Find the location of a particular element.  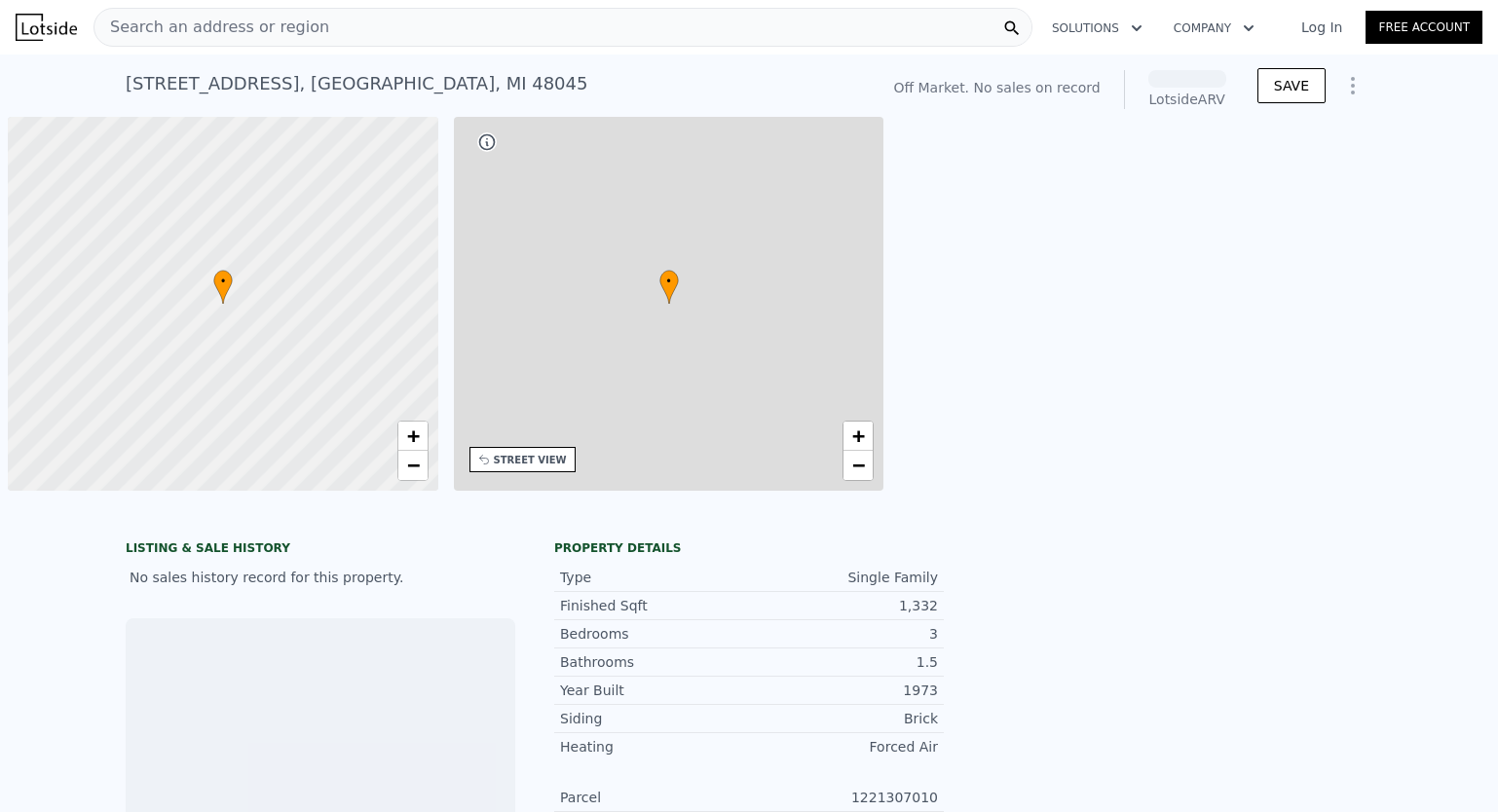

button: Company is located at coordinates (1214, 28).